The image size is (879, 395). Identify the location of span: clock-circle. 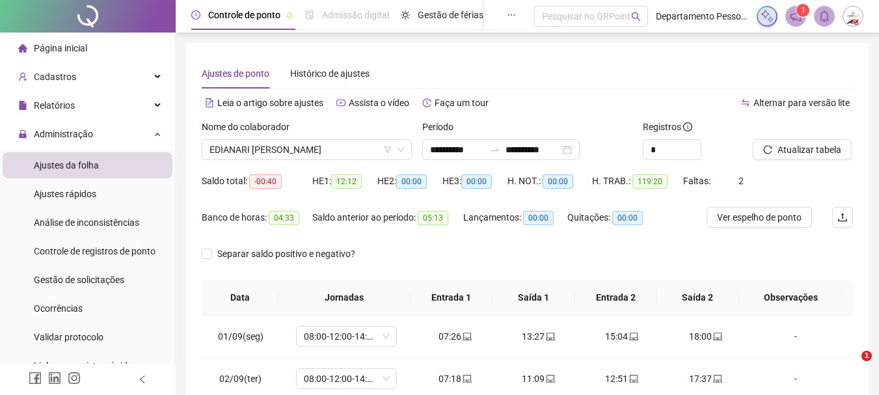
(196, 15).